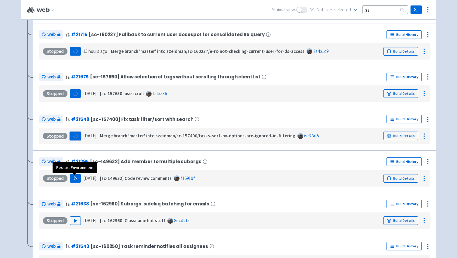 Image resolution: width=457 pixels, height=258 pixels. What do you see at coordinates (80, 77) in the screenshot?
I see `a: #21675` at bounding box center [80, 77].